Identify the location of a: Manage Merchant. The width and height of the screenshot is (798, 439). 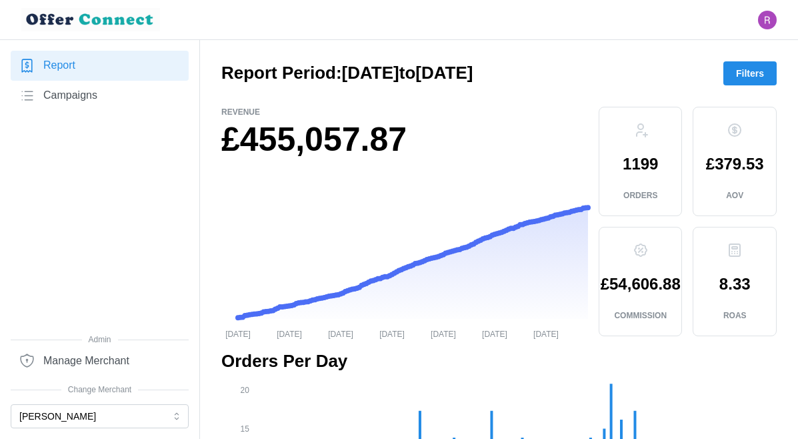
(99, 360).